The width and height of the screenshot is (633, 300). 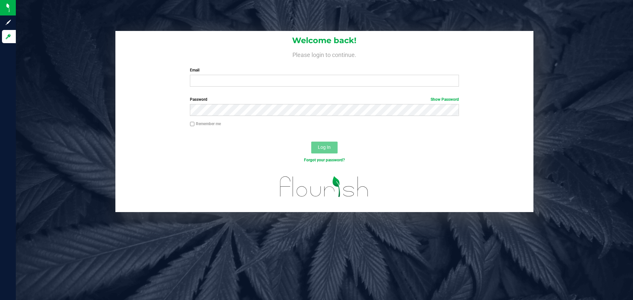 I want to click on inline-svg: Log in, so click(x=8, y=37).